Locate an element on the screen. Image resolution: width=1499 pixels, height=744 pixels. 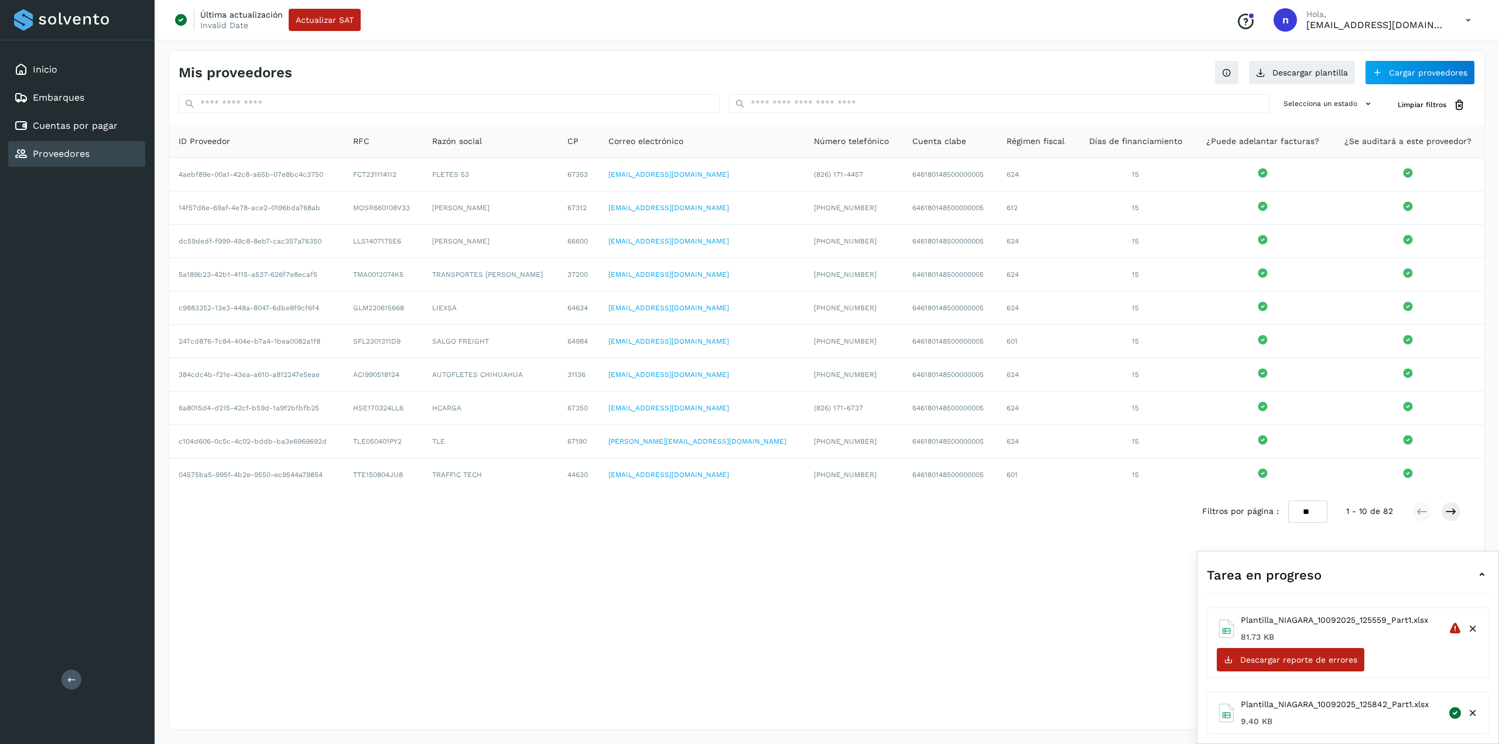
td: 67312 is located at coordinates (579, 208).